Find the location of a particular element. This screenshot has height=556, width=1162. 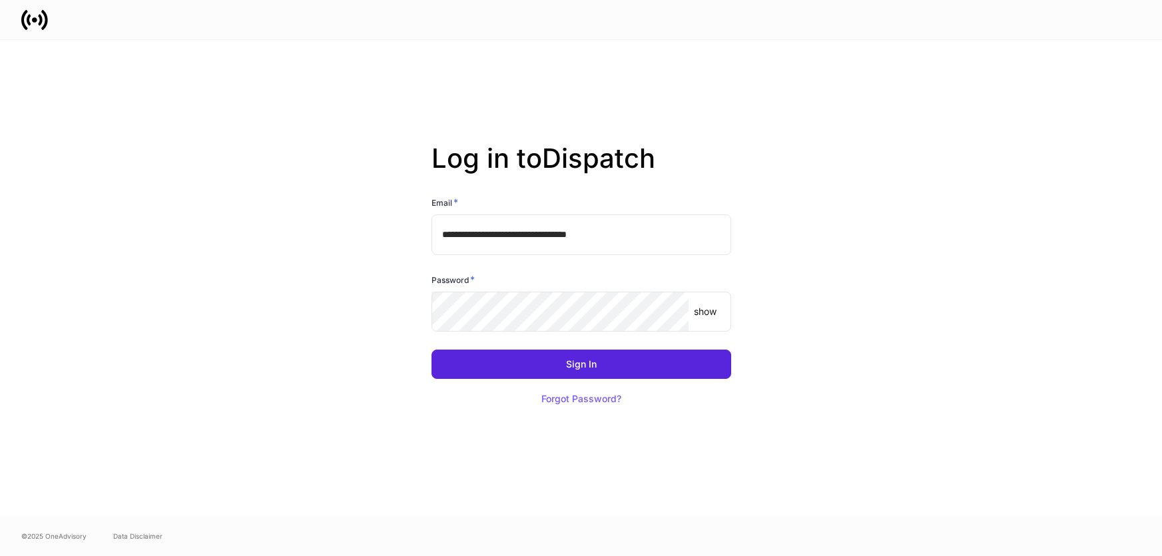

h6: Email is located at coordinates (445, 202).